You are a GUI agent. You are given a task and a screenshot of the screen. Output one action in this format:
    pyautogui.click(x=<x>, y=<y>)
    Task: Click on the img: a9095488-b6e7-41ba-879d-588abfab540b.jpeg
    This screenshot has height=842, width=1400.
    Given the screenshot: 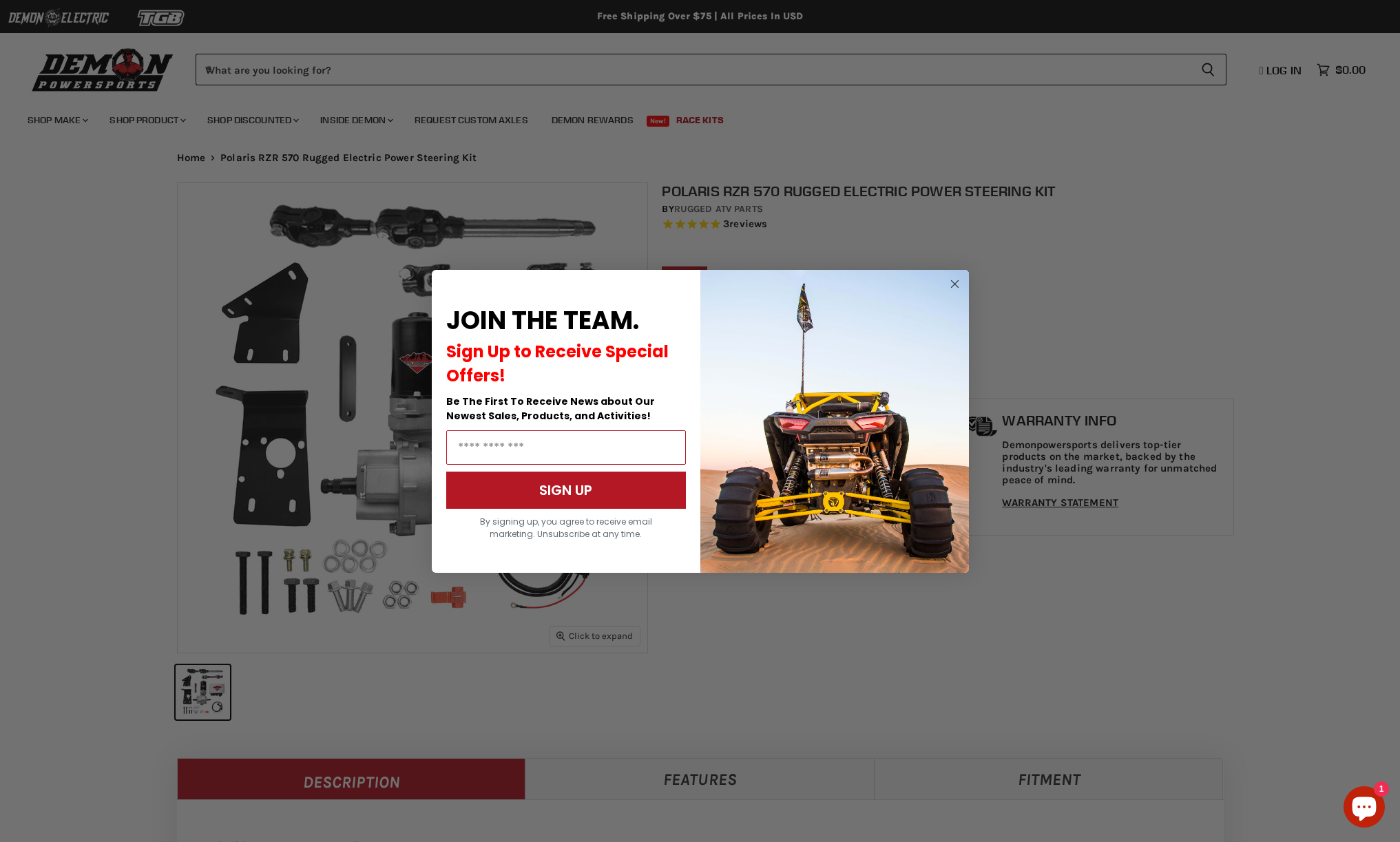 What is the action you would take?
    pyautogui.click(x=834, y=421)
    